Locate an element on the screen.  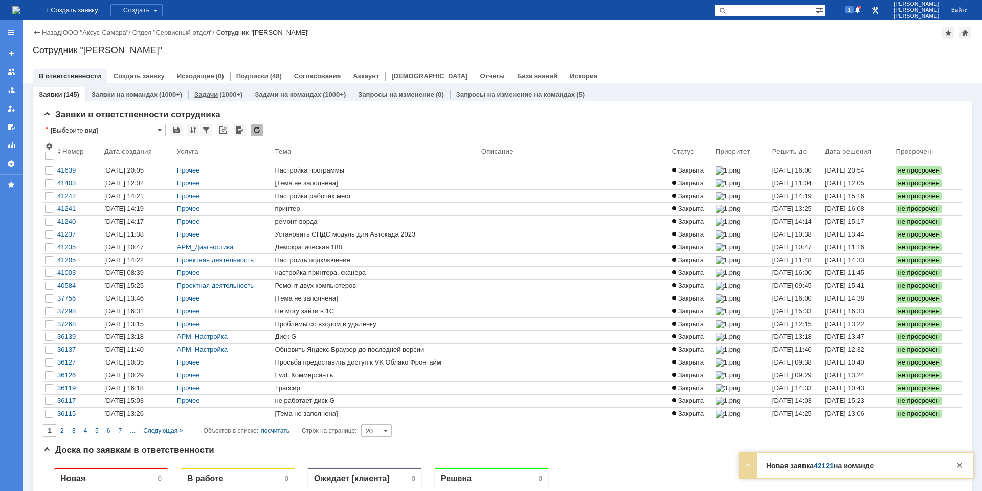
div: Создать is located at coordinates (137, 10).